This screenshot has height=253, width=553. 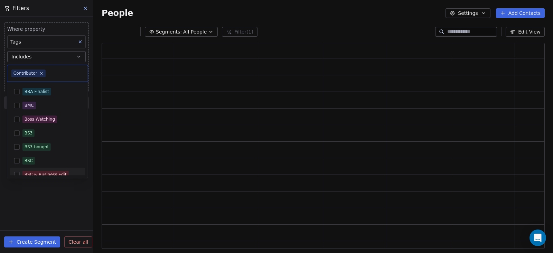 What do you see at coordinates (29, 161) in the screenshot?
I see `div: BSC` at bounding box center [29, 161].